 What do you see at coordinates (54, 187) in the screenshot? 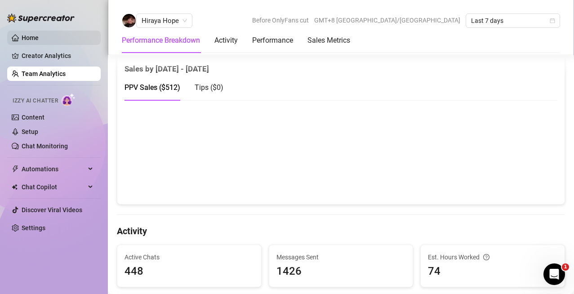
I see `span: Chat Copilot` at bounding box center [54, 187].